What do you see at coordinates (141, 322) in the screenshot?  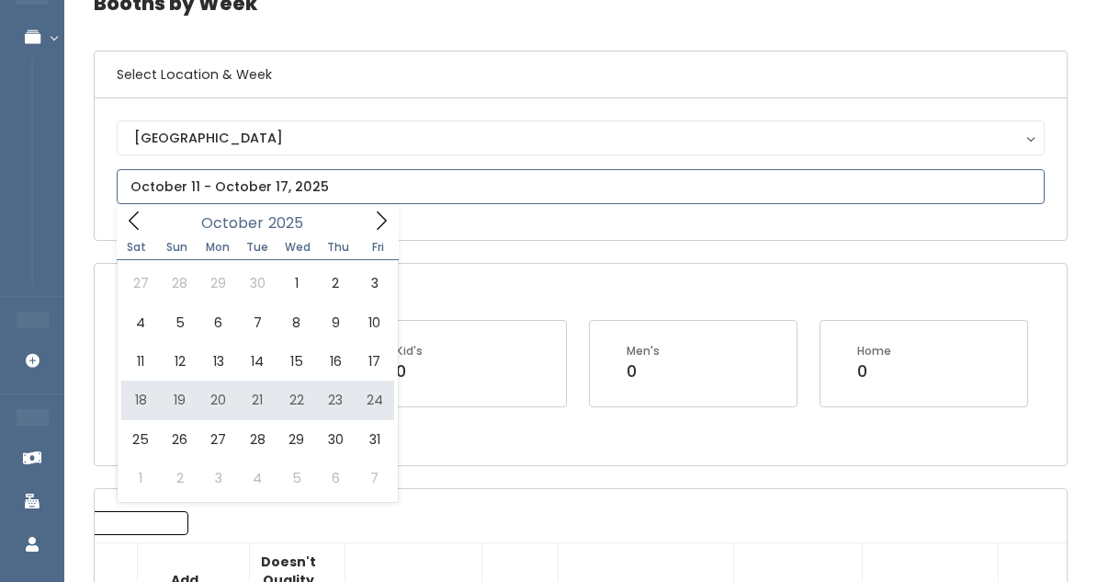 I see `span: October 4, 2025` at bounding box center [141, 322].